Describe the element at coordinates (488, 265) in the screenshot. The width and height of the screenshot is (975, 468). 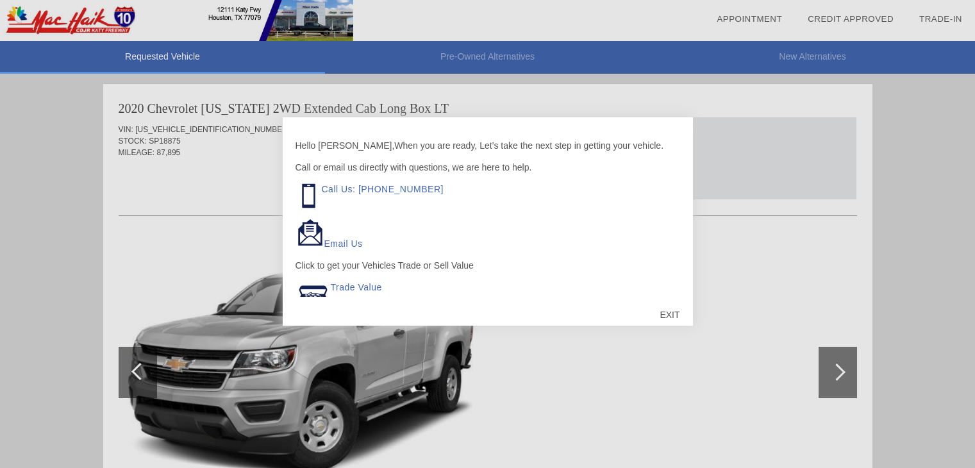
I see `p: Click to get your Vehicles Trade or Sell Value` at that location.